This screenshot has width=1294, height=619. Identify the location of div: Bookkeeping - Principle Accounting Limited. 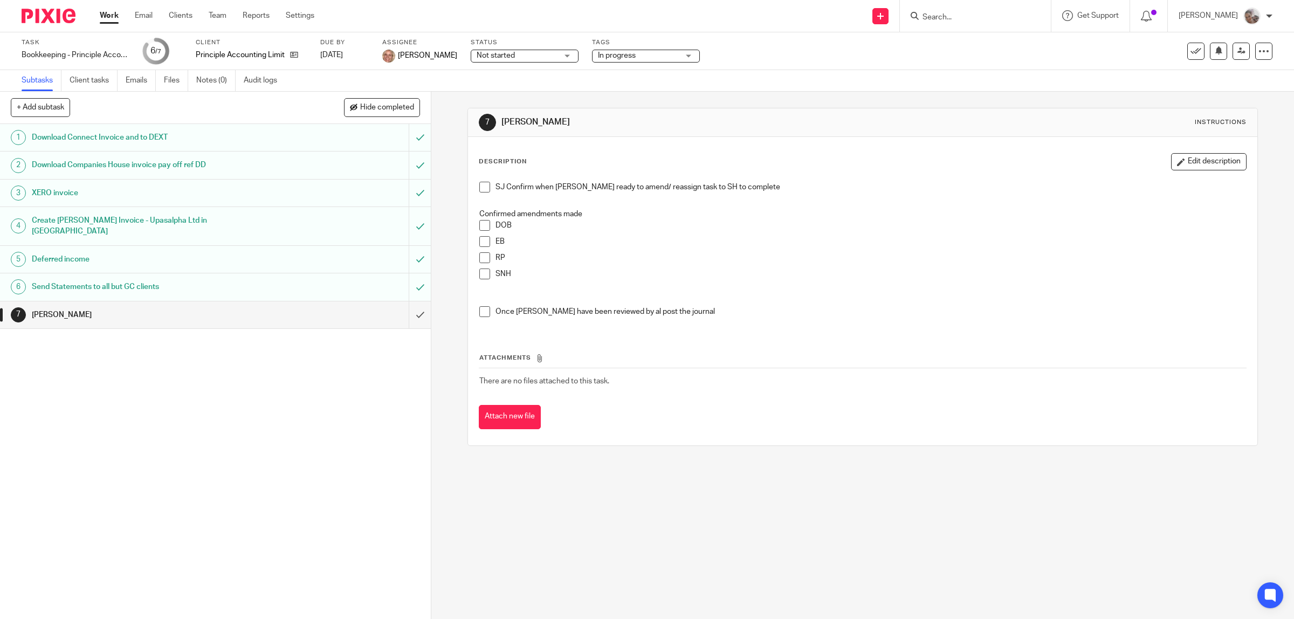
(75, 55).